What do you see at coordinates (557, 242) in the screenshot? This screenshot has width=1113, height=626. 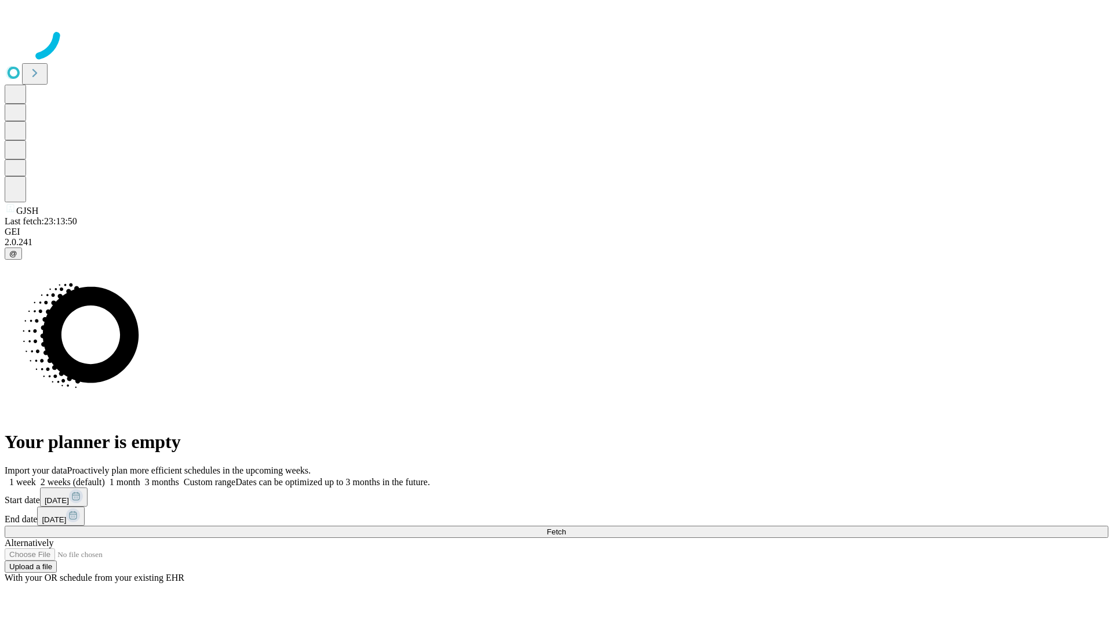 I see `div: 2.0.241` at bounding box center [557, 242].